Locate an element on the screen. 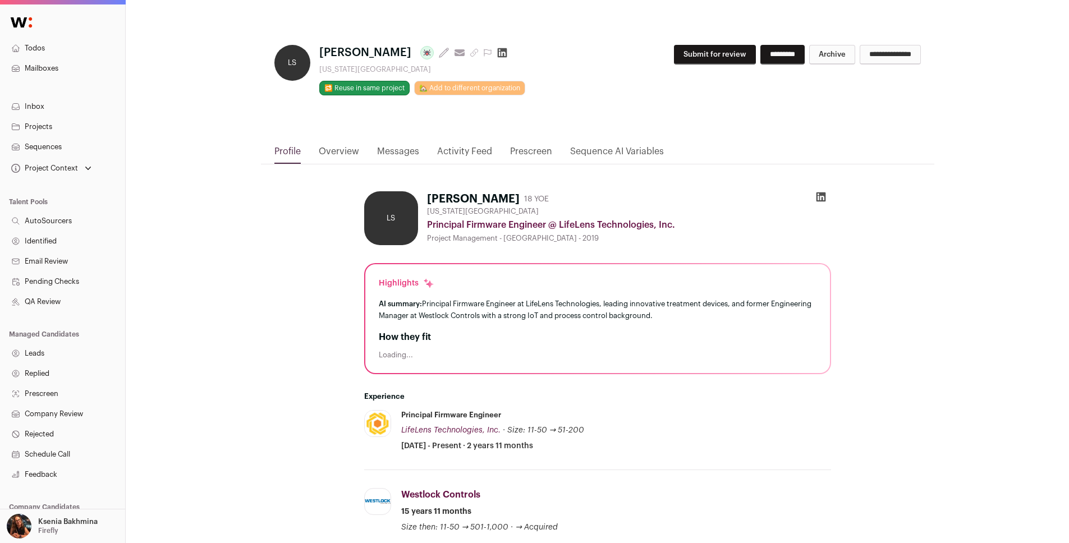  span: → Acquired is located at coordinates (536, 527).